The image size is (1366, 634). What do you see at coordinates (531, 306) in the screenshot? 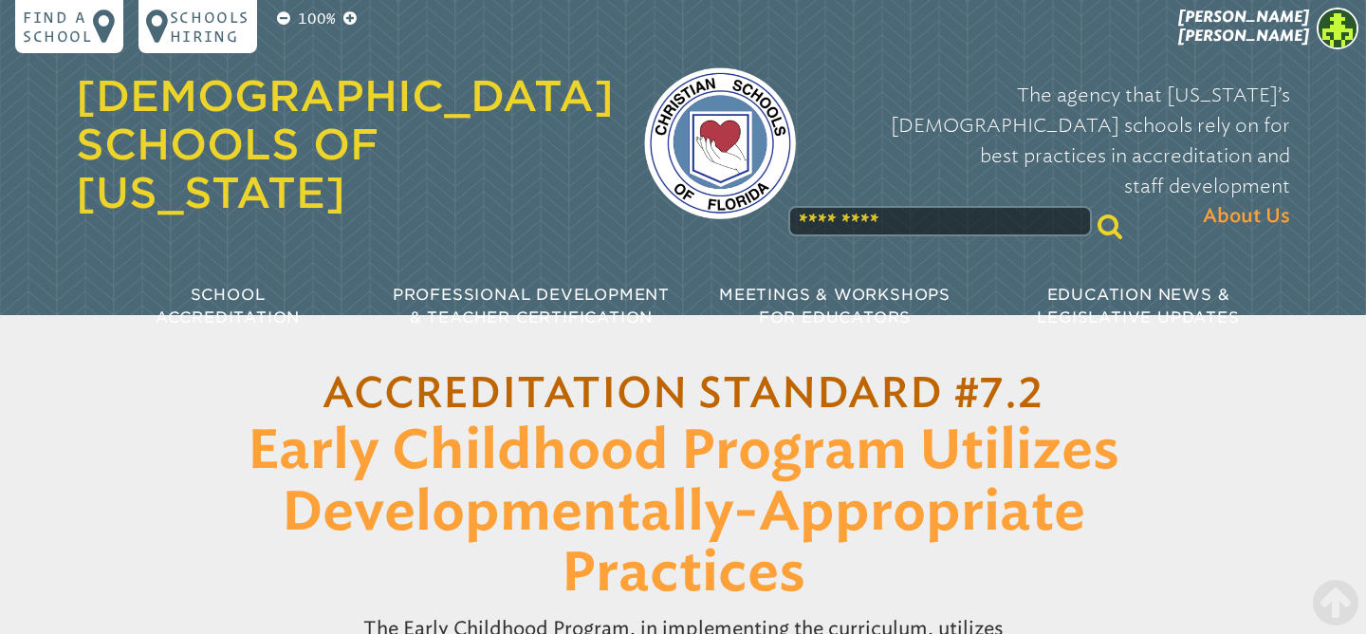
I see `span: Professional Development & Teacher Certification` at bounding box center [531, 306].